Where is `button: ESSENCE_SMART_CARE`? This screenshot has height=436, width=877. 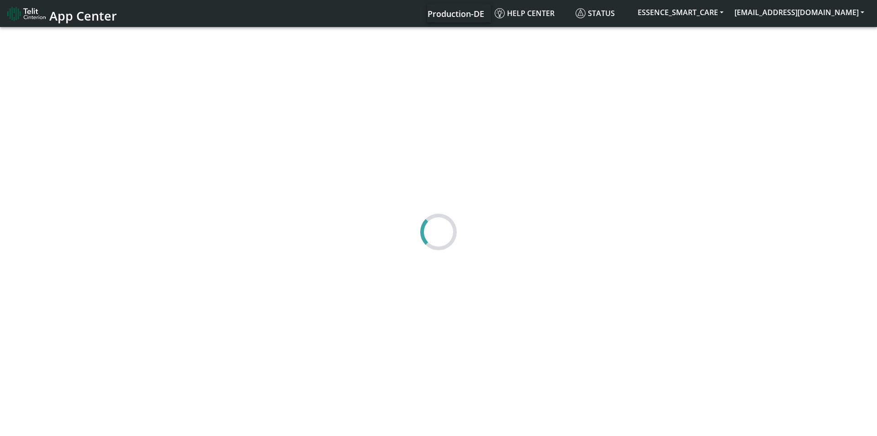 button: ESSENCE_SMART_CARE is located at coordinates (681, 12).